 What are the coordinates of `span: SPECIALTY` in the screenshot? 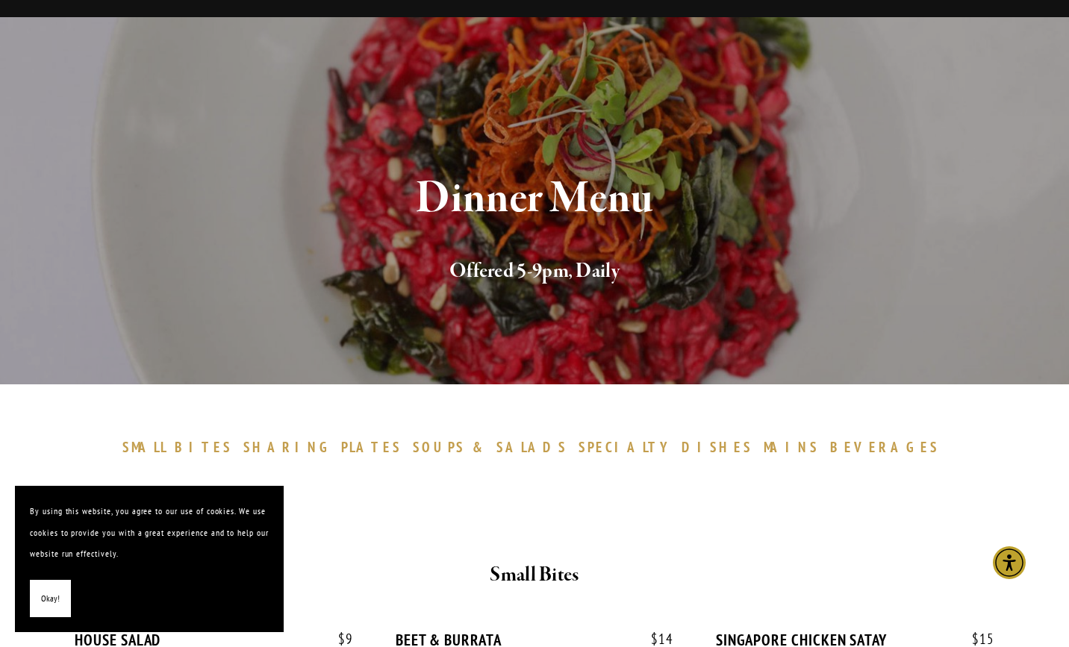 It's located at (626, 447).